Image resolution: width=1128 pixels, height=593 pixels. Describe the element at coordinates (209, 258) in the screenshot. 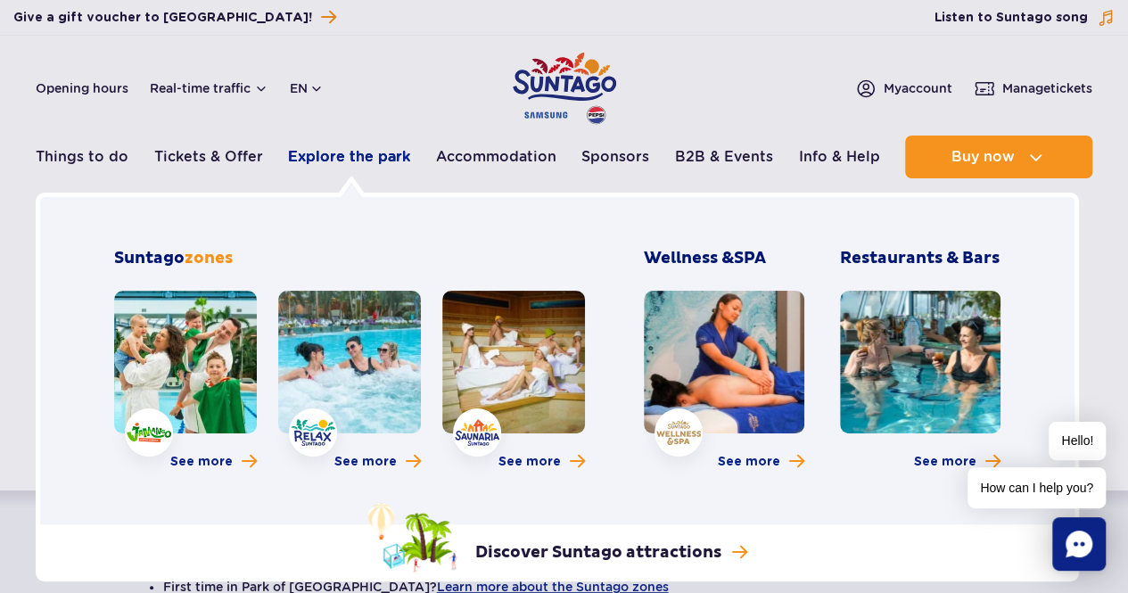

I see `span: zones` at that location.